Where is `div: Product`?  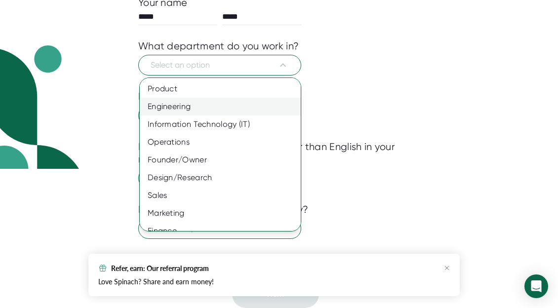 div: Product is located at coordinates (224, 89).